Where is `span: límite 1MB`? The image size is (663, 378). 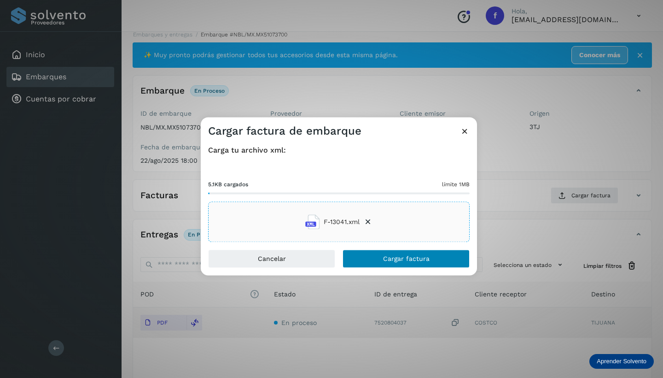
span: límite 1MB is located at coordinates (456, 185).